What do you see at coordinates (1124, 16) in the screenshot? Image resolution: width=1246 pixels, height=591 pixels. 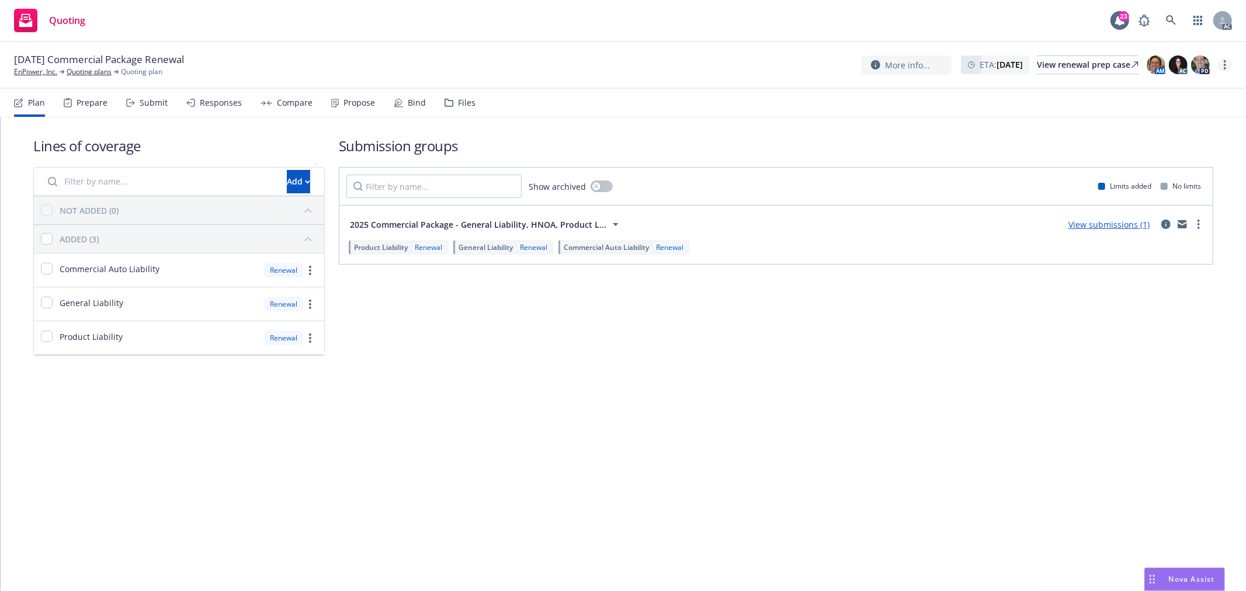 I see `div: 23` at bounding box center [1124, 16].